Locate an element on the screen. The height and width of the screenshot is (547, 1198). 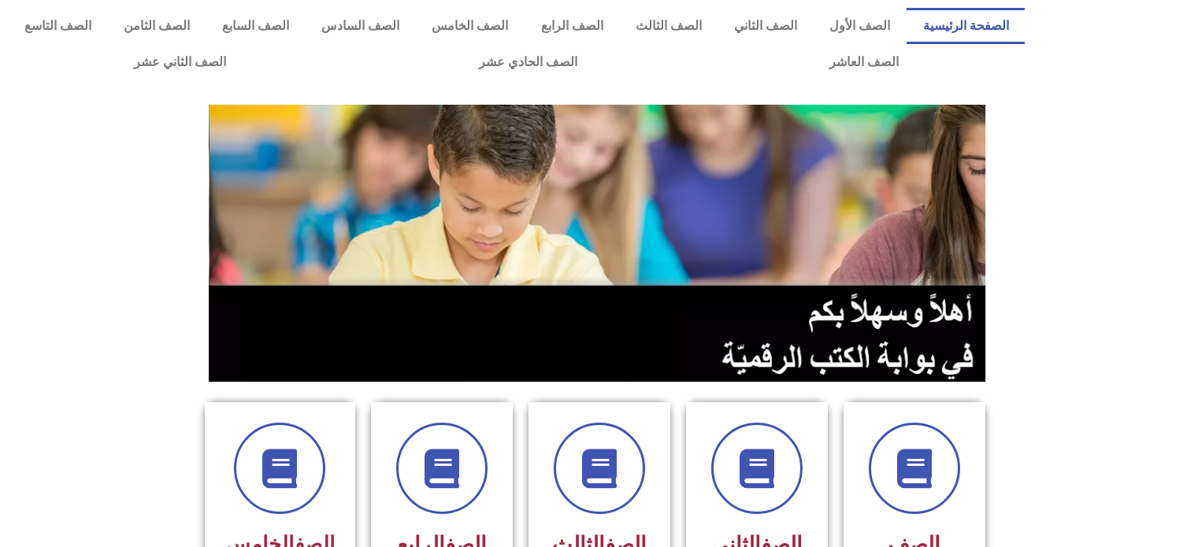
a: الصف الرابع is located at coordinates (572, 26).